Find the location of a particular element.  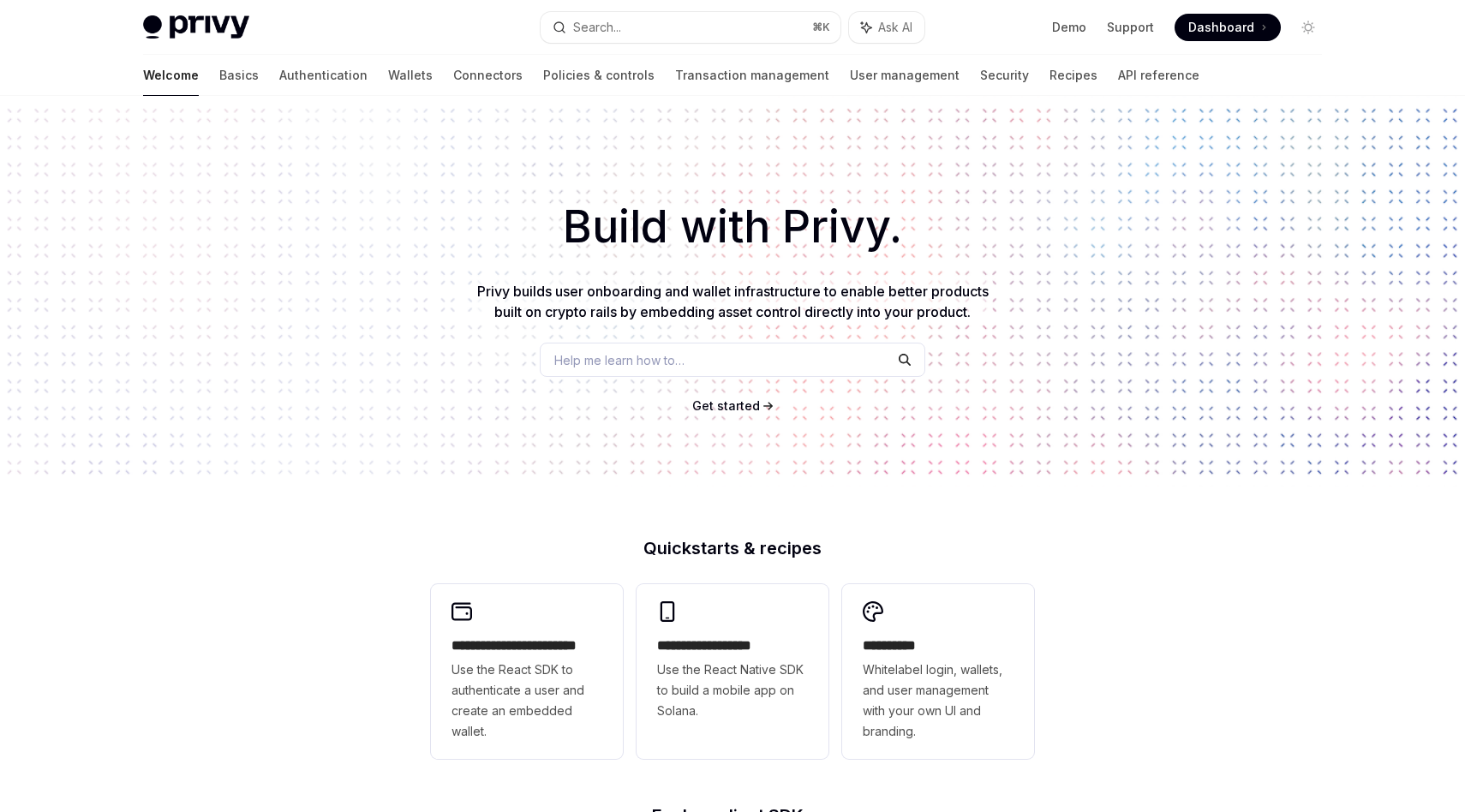

span: Use the React SDK to authenticate a user and create an embedded wallet. is located at coordinates (527, 701).